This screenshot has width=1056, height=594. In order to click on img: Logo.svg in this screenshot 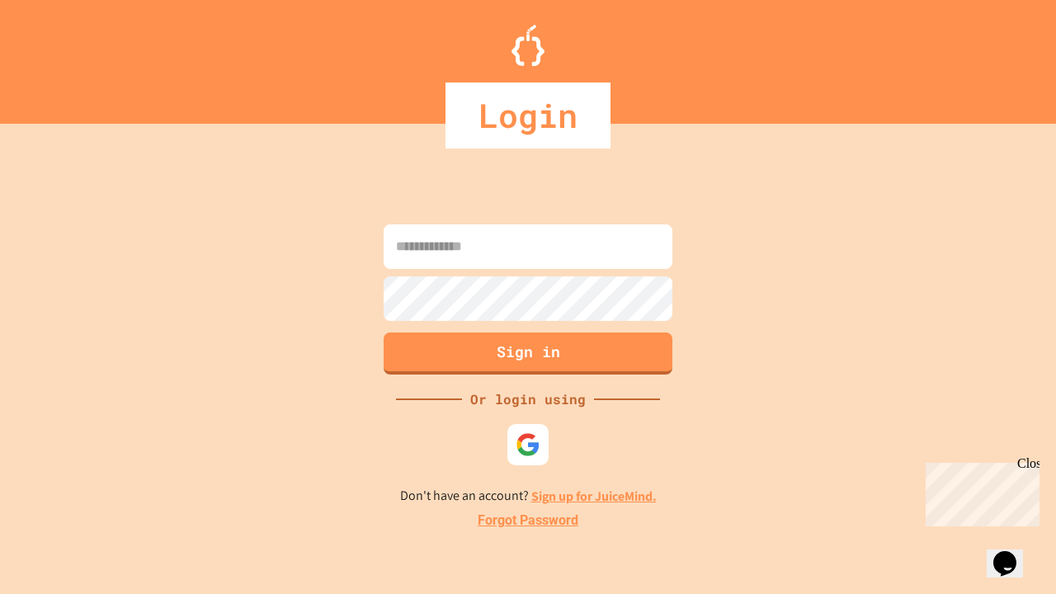, I will do `click(528, 45)`.